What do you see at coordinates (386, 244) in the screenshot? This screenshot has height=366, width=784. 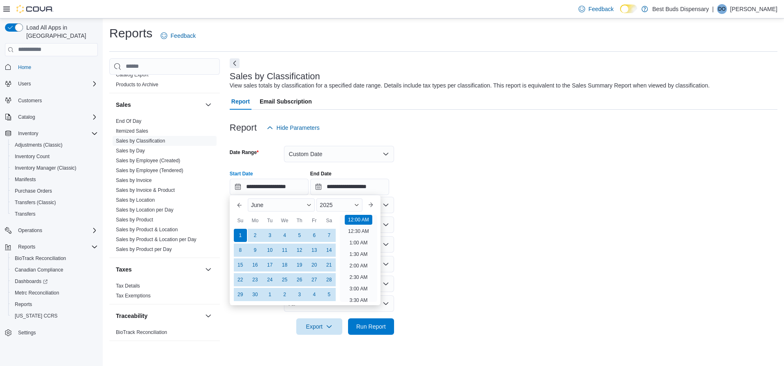 I see `button: Open list of options` at bounding box center [386, 244].